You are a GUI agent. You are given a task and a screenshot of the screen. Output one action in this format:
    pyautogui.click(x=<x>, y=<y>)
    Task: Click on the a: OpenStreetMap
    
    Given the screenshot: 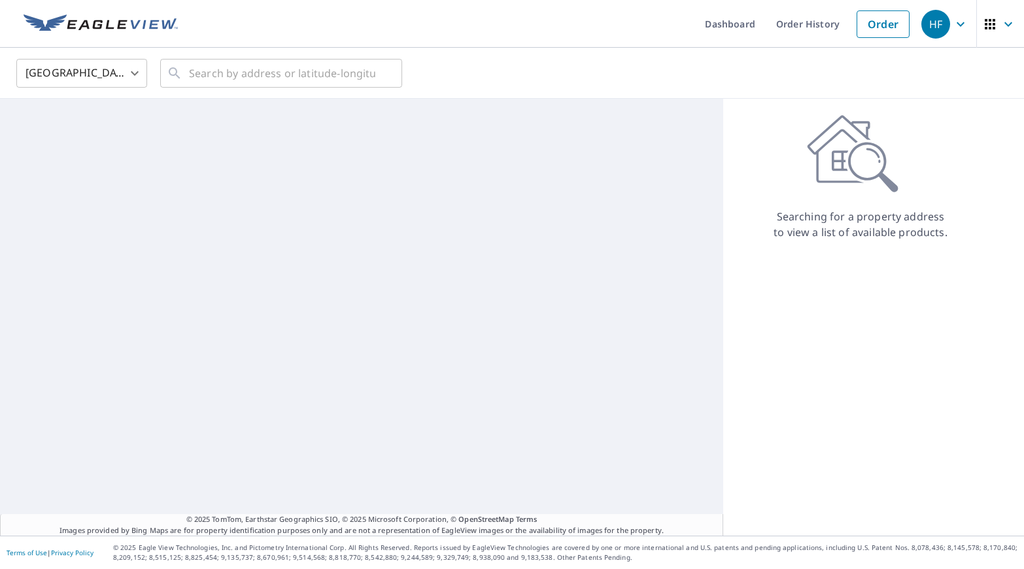 What is the action you would take?
    pyautogui.click(x=486, y=519)
    